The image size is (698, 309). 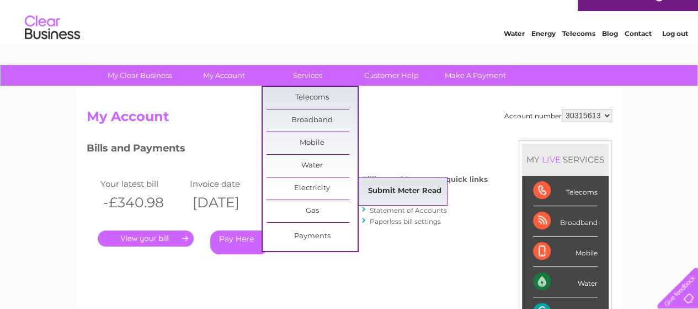 What do you see at coordinates (312, 188) in the screenshot?
I see `a: Electricity` at bounding box center [312, 188].